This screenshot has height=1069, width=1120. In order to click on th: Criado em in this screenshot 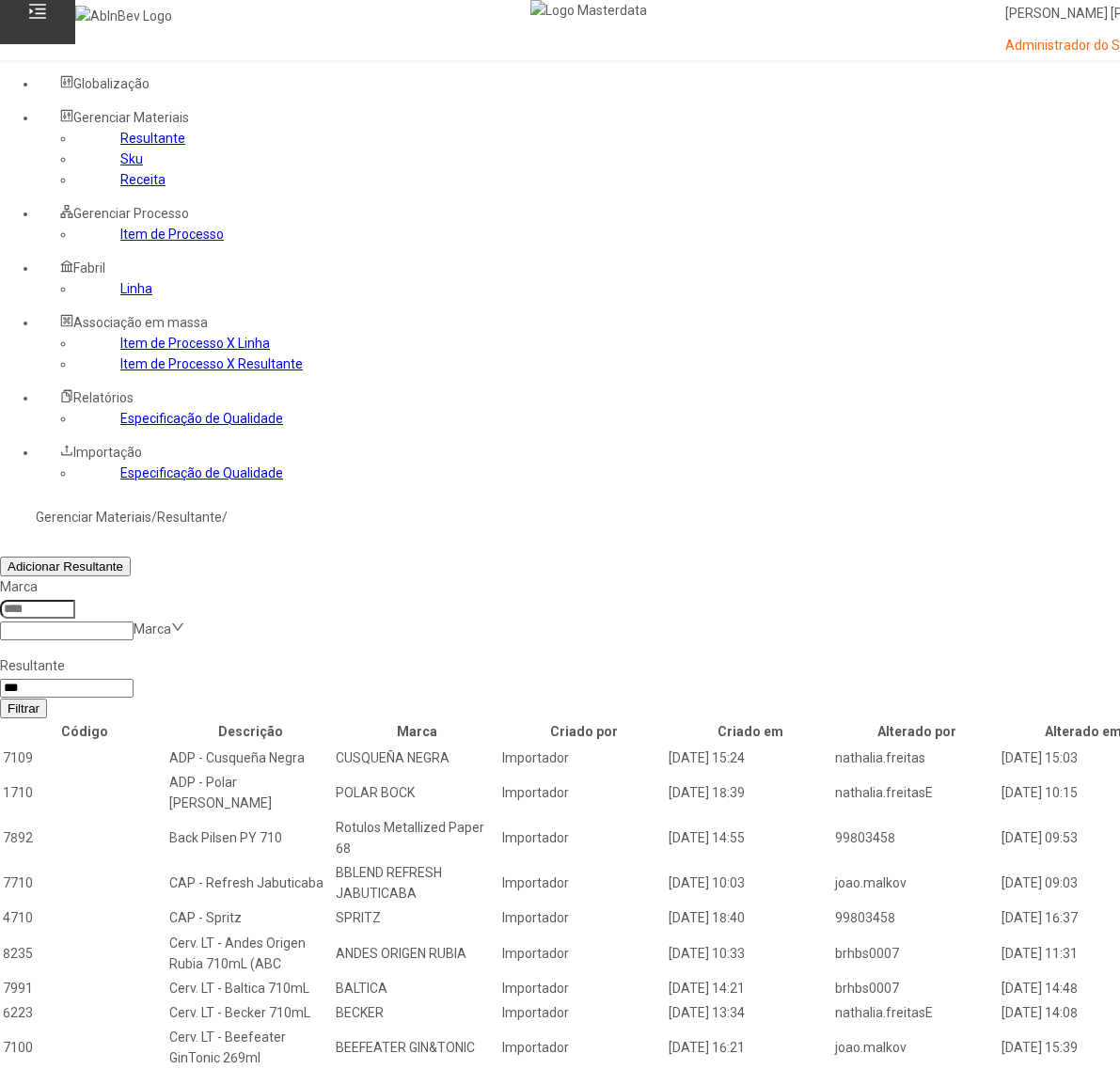, I will do `click(749, 731)`.